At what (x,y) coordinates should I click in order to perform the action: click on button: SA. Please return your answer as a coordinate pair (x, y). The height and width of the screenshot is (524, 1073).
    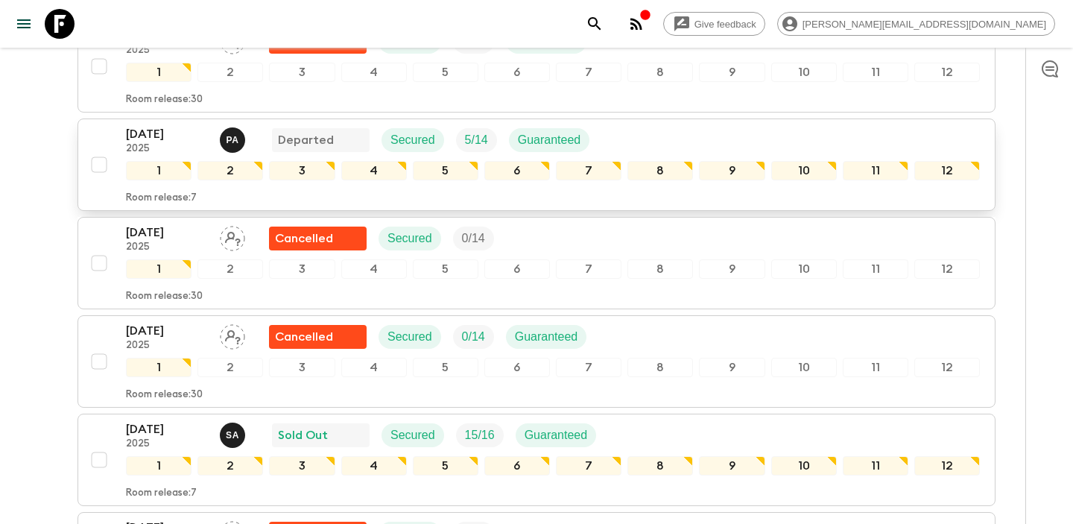
    Looking at the image, I should click on (234, 435).